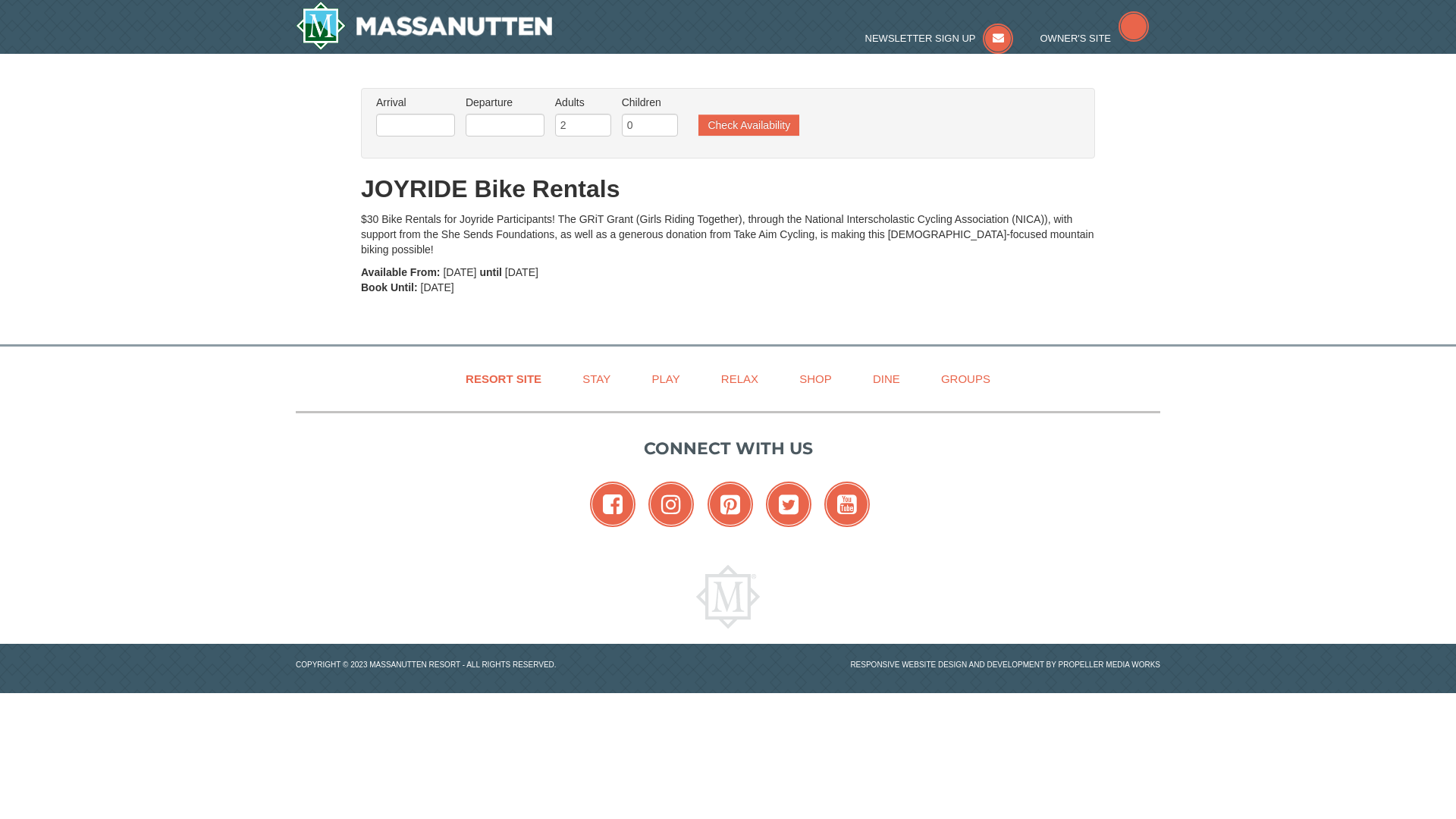  What do you see at coordinates (1076, 38) in the screenshot?
I see `span: Owner's Site` at bounding box center [1076, 38].